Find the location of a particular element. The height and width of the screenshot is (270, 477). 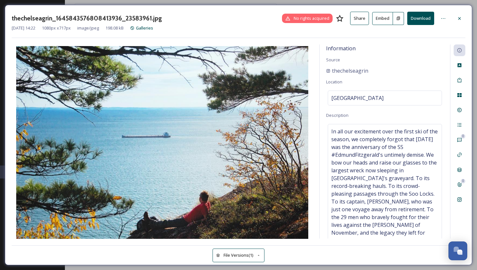

button: File Versions(1) is located at coordinates (238, 255).